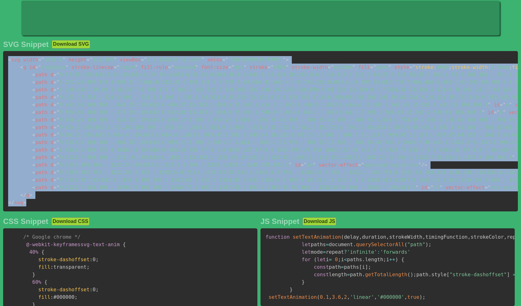 The height and width of the screenshot is (306, 521). Describe the element at coordinates (71, 44) in the screenshot. I see `button: Download SVG` at that location.